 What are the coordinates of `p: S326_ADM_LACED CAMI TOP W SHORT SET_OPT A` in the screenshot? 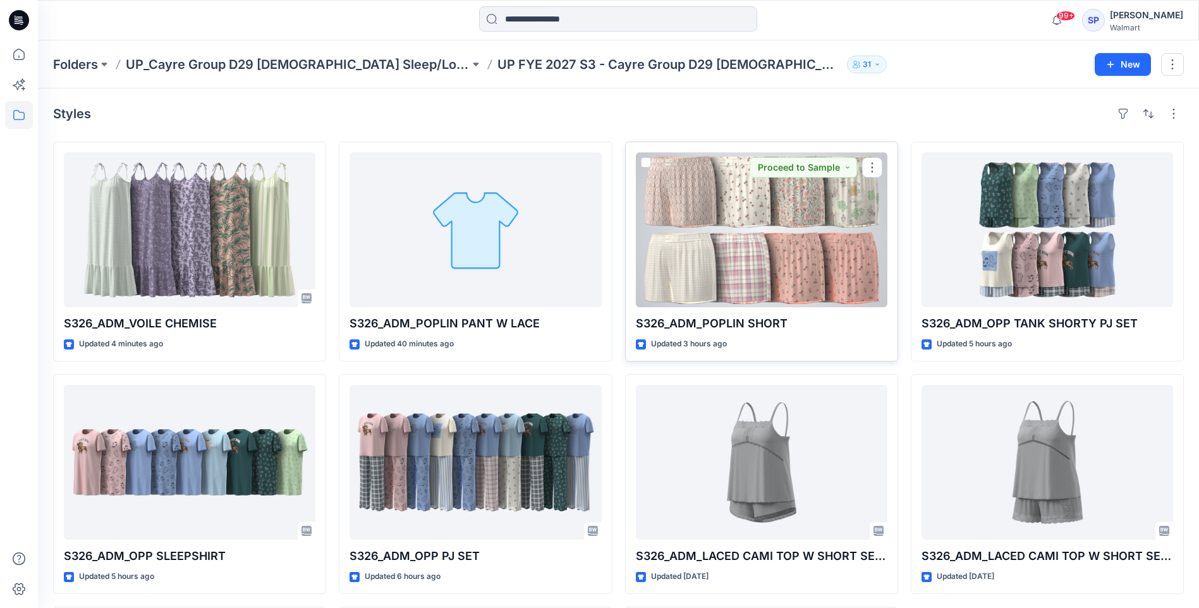 It's located at (1048, 556).